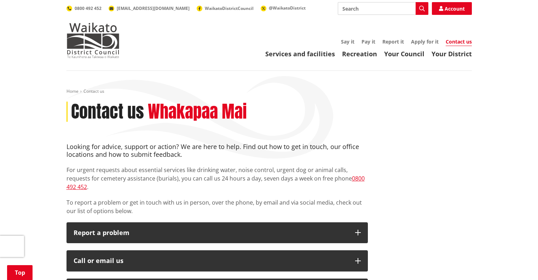  What do you see at coordinates (287, 8) in the screenshot?
I see `span: @WaikatoDistrict` at bounding box center [287, 8].